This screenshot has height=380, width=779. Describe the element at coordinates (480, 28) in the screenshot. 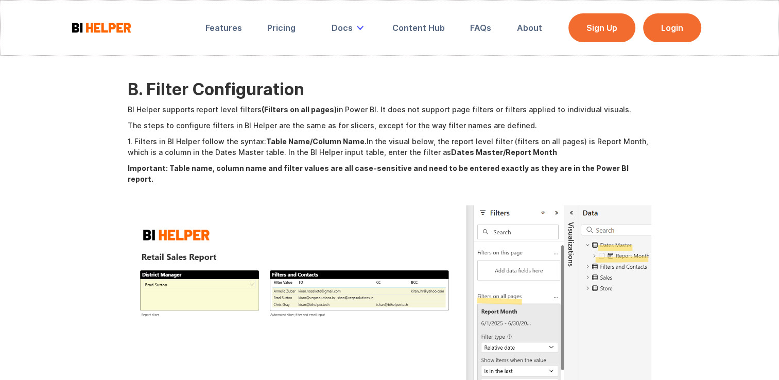

I see `a: FAQs` at that location.